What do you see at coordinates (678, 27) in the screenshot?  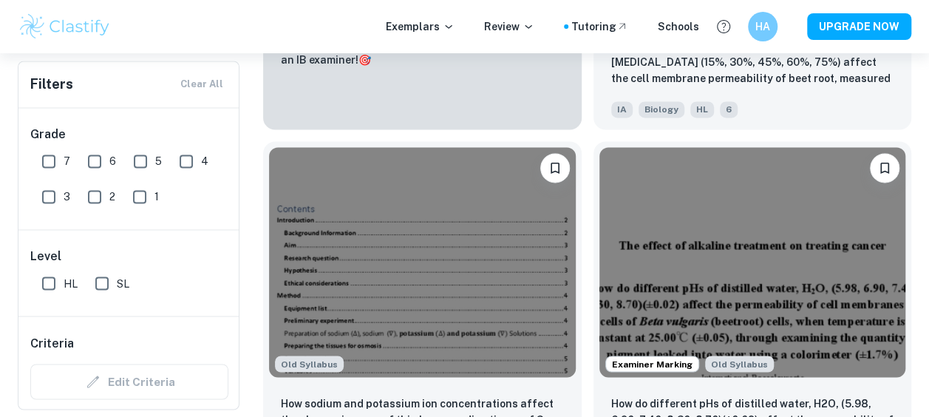 I see `a: Schools` at bounding box center [678, 27].